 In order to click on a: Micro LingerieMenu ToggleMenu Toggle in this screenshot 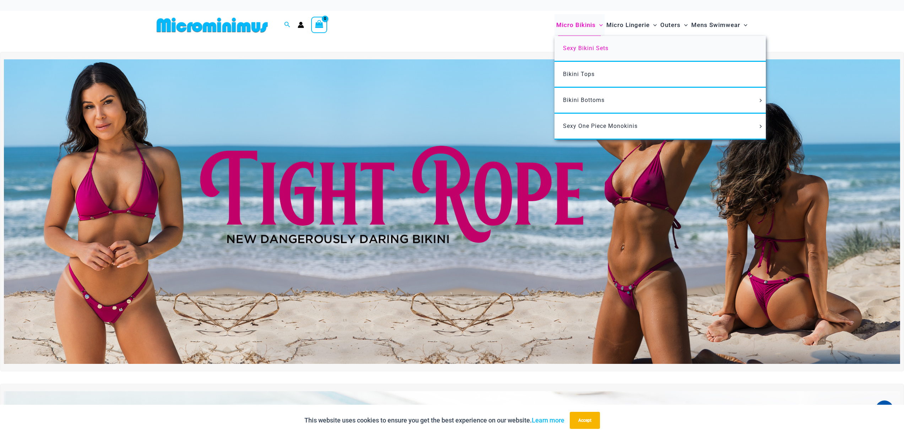, I will do `click(632, 25)`.